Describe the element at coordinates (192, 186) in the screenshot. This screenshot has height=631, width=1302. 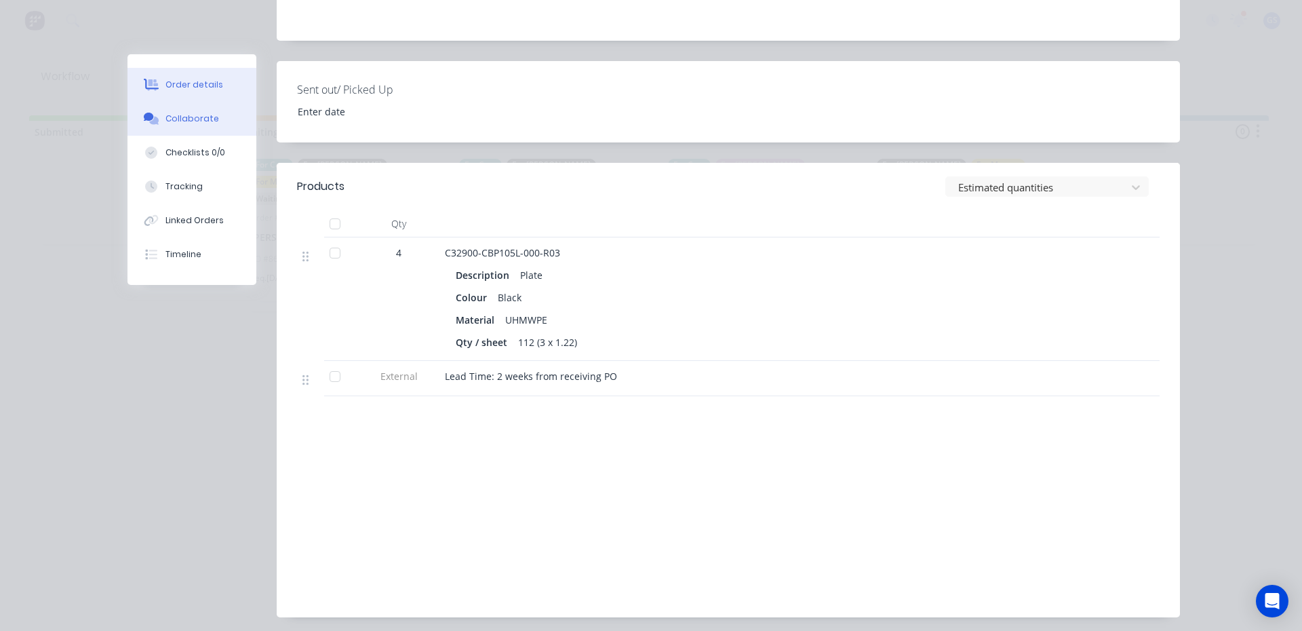
I see `button: Tracking` at that location.